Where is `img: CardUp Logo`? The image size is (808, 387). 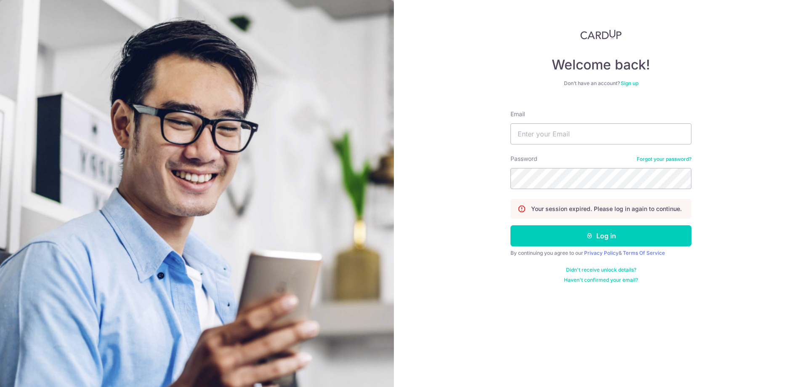 img: CardUp Logo is located at coordinates (601, 35).